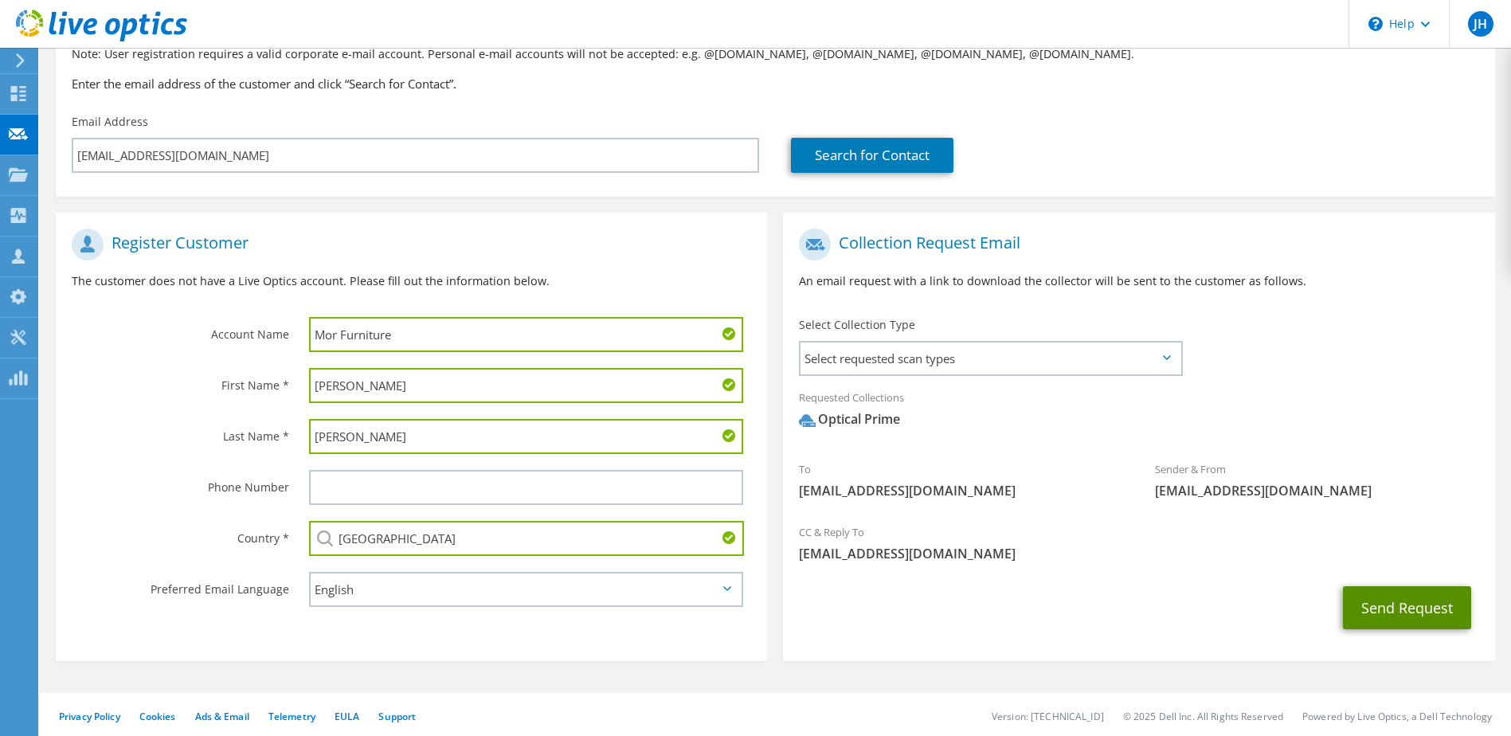  I want to click on svg: \n, so click(1375, 24).